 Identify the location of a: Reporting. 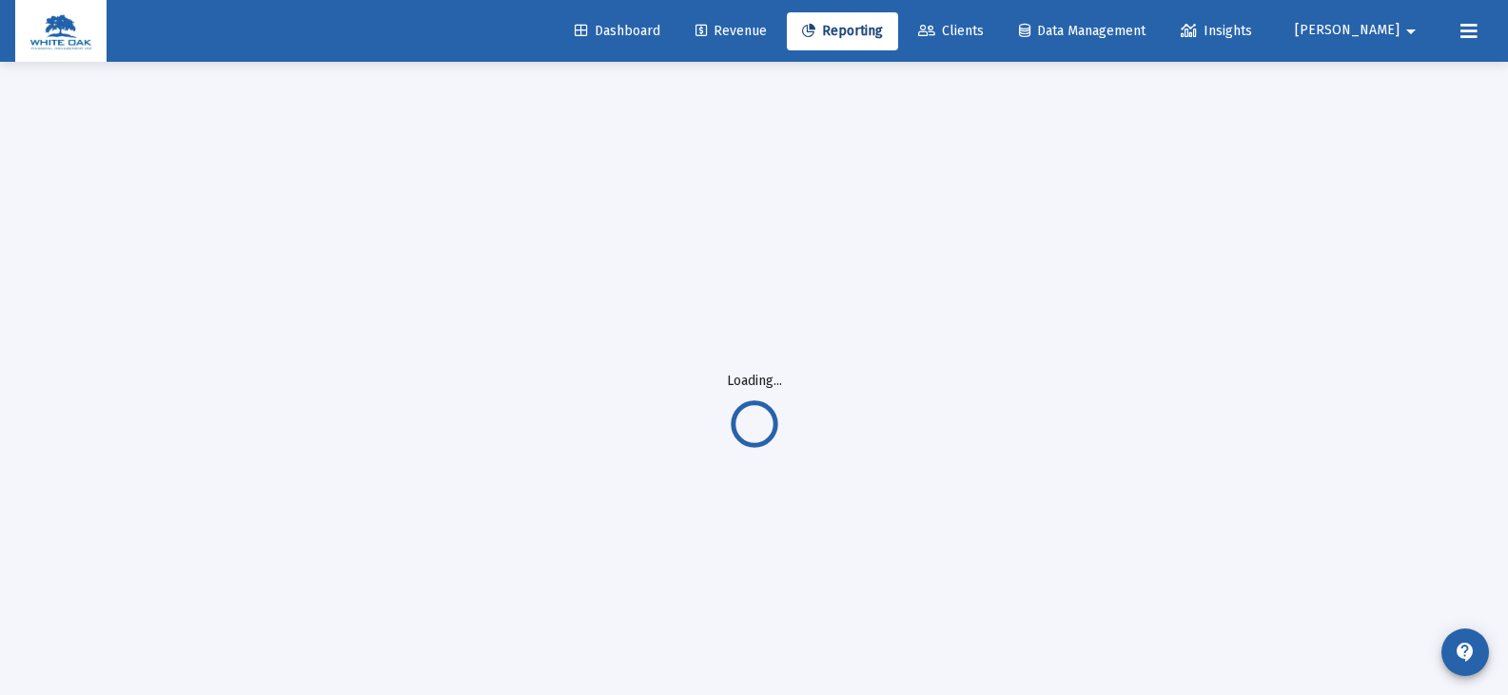
(842, 31).